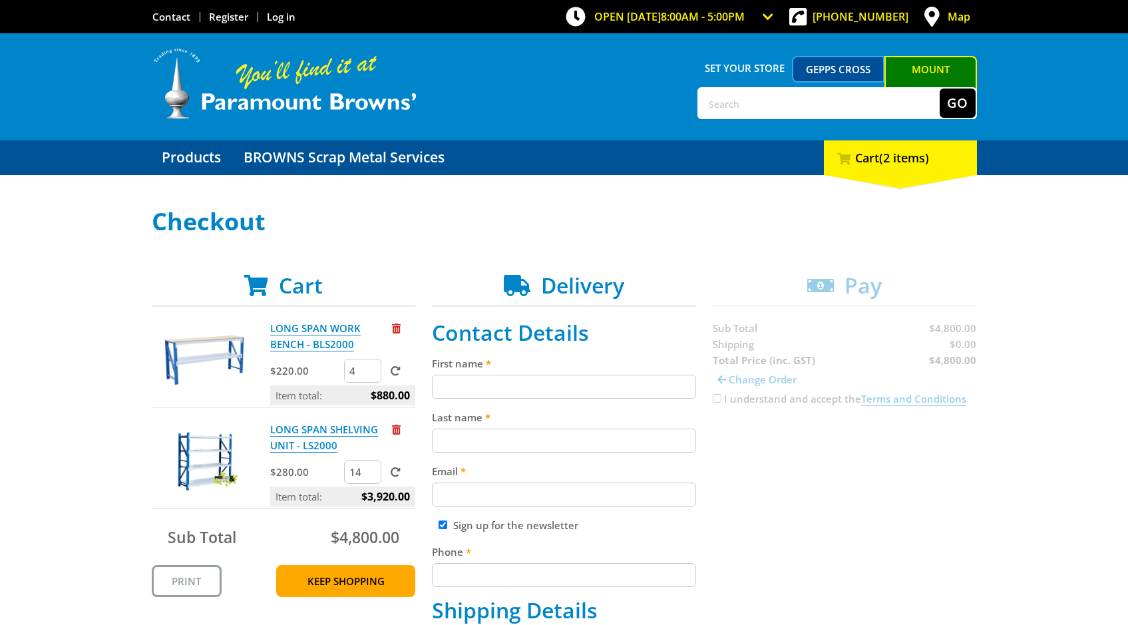 This screenshot has width=1128, height=625. Describe the element at coordinates (564, 363) in the screenshot. I see `label: First name` at that location.